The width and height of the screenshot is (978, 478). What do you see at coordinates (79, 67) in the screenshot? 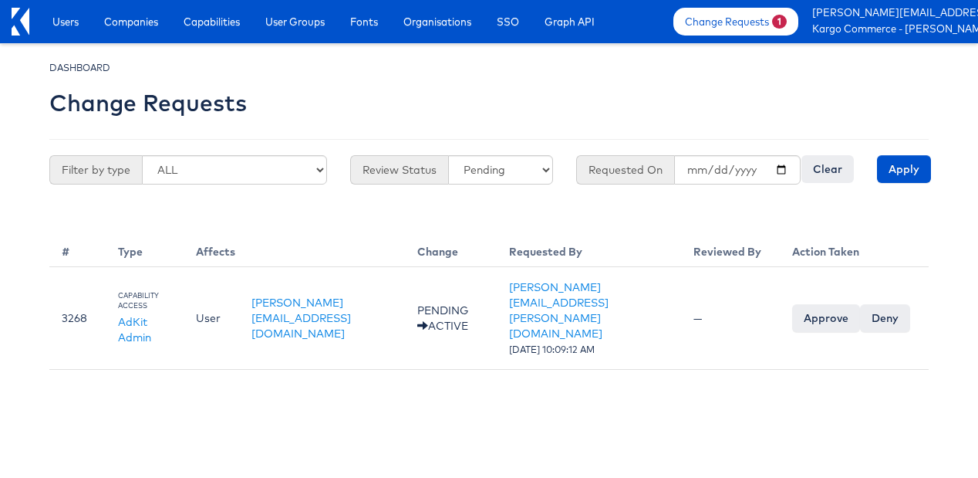
I see `small: DASHBOARD` at bounding box center [79, 67].